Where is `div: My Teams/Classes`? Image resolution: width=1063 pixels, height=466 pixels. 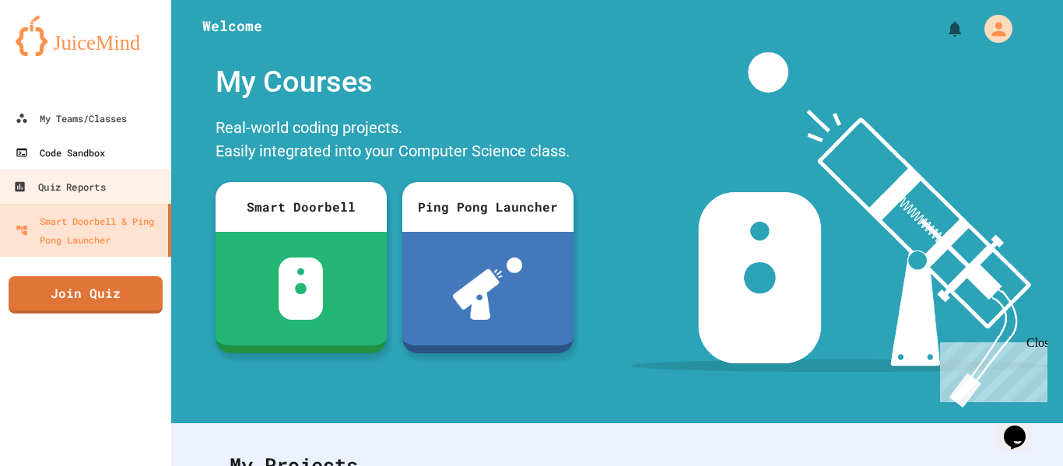
div: My Teams/Classes is located at coordinates (71, 118).